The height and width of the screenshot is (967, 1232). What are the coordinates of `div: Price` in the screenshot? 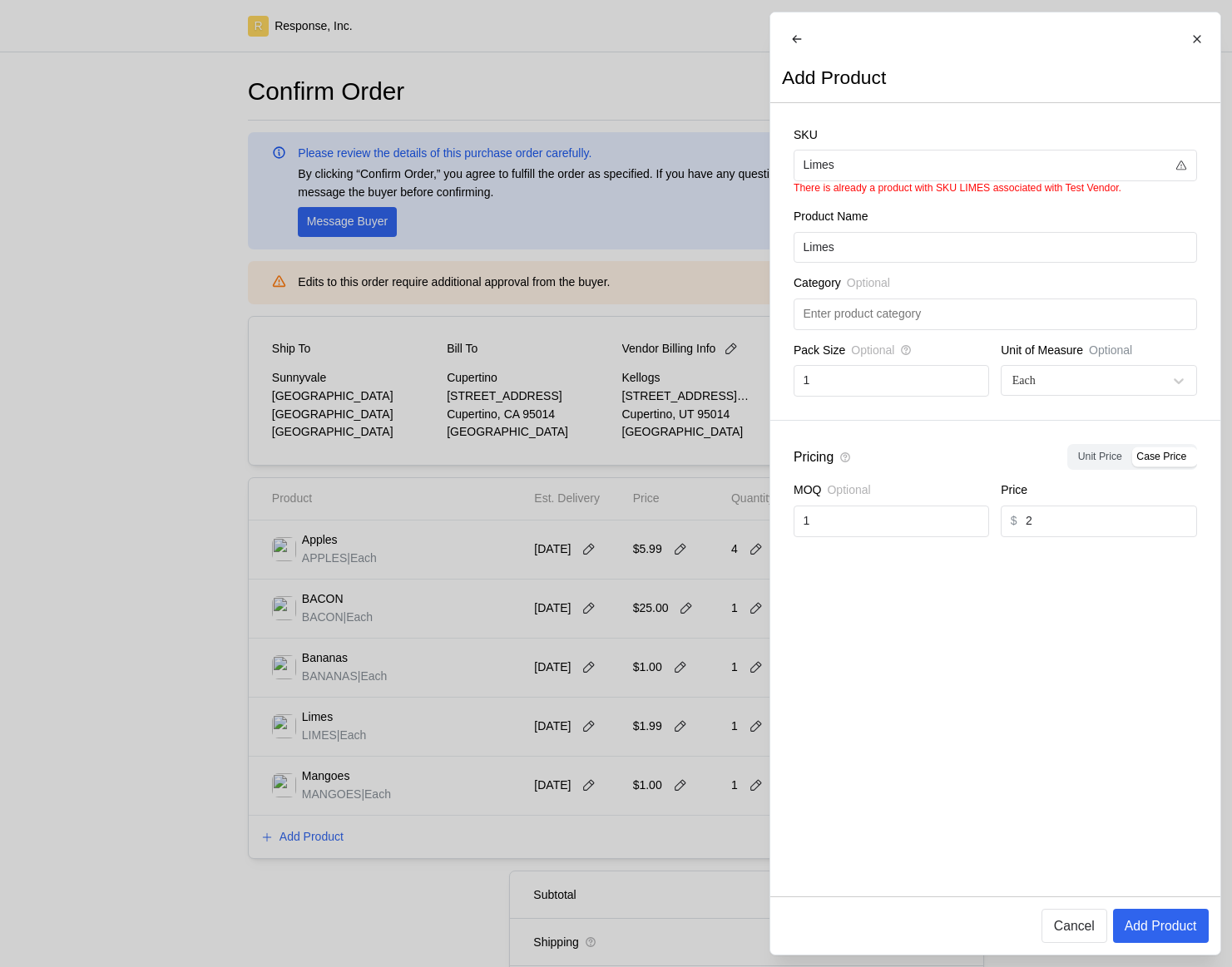 It's located at (1098, 493).